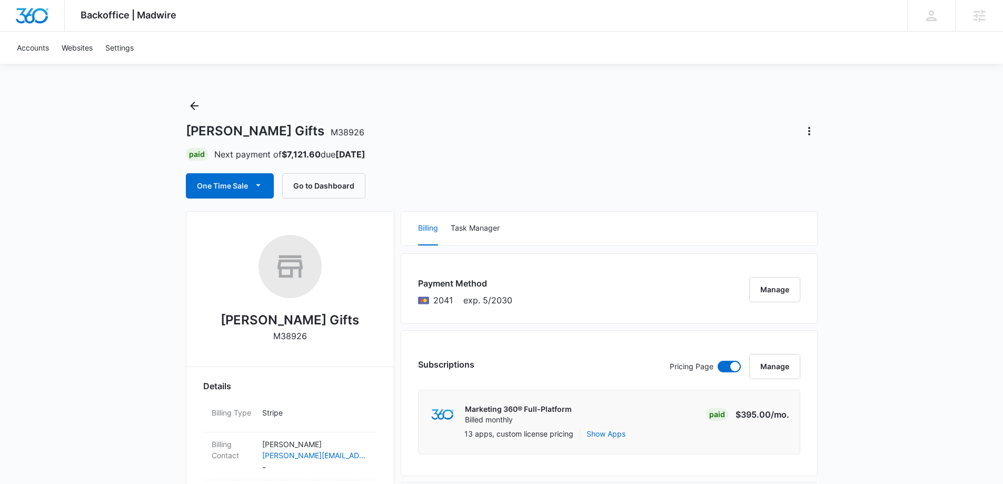 The image size is (1003, 484). What do you see at coordinates (217, 386) in the screenshot?
I see `span: Details` at bounding box center [217, 386].